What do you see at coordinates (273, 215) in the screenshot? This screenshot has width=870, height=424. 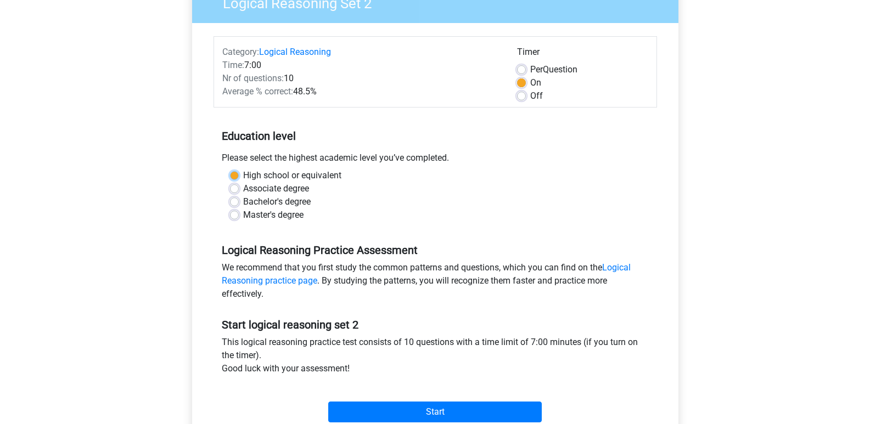 I see `label: Master's degree` at bounding box center [273, 215].